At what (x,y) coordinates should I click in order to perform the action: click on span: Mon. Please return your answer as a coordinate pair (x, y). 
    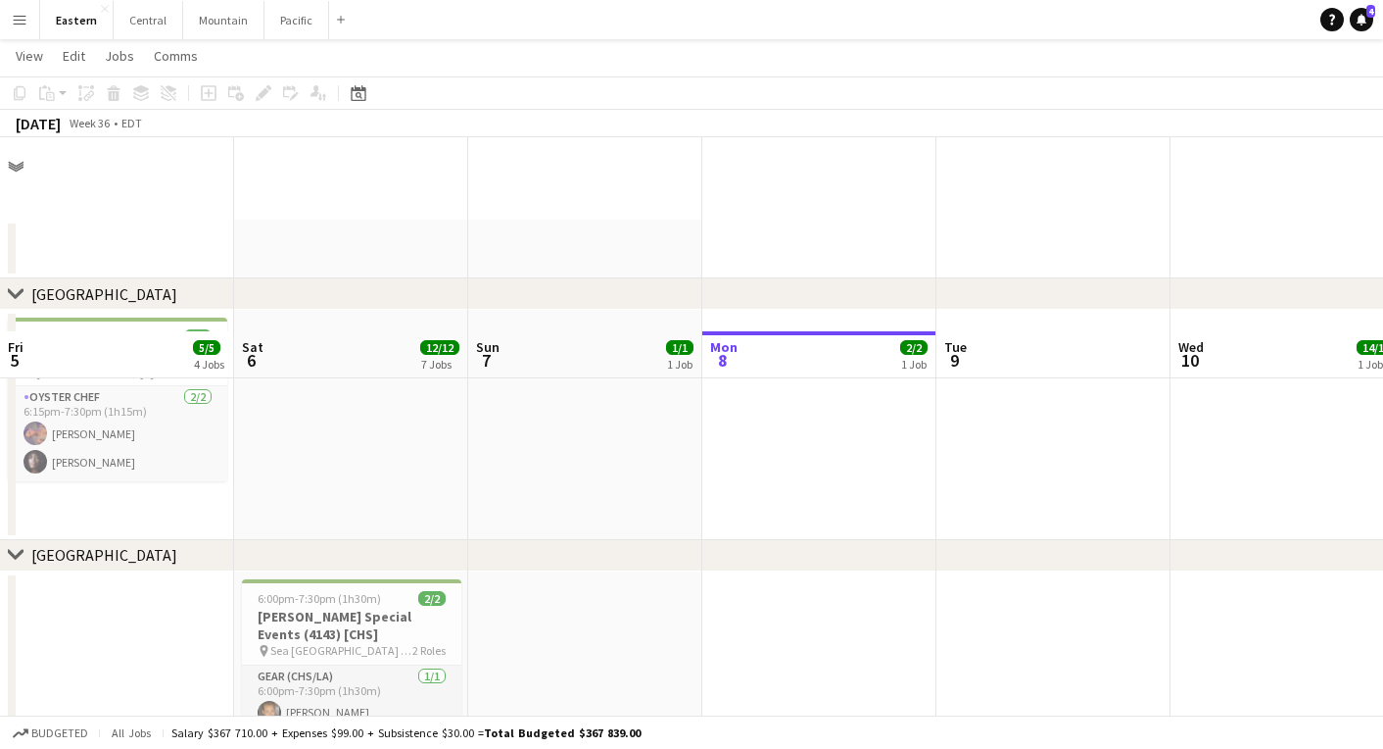
    Looking at the image, I should click on (724, 347).